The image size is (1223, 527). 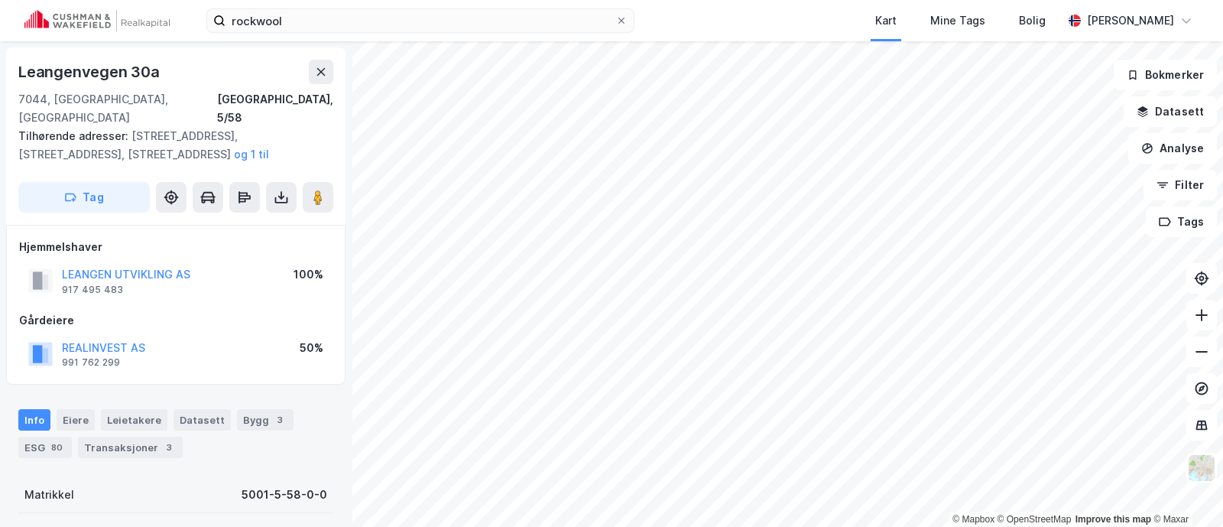 What do you see at coordinates (1173, 148) in the screenshot?
I see `button: Analyse` at bounding box center [1173, 148].